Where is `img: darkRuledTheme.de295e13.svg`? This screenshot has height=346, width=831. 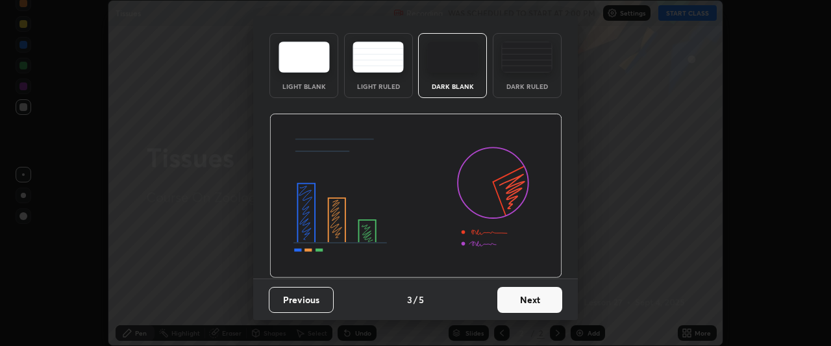
img: darkRuledTheme.de295e13.svg is located at coordinates (527, 57).